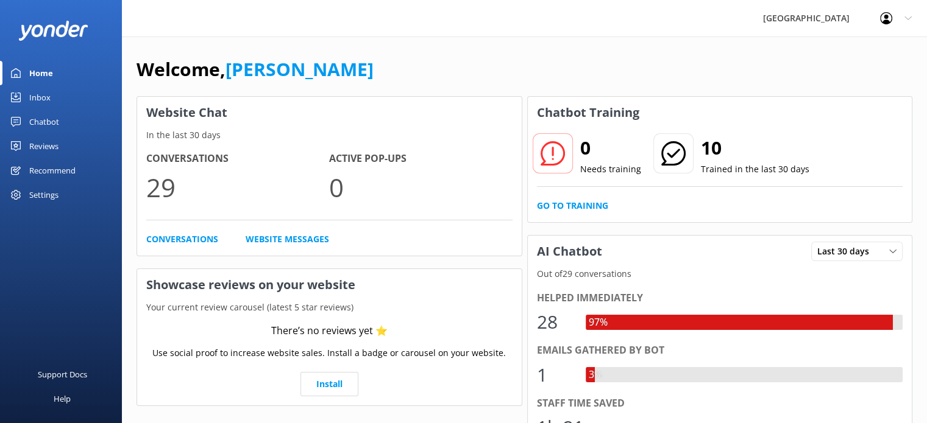 The image size is (927, 423). I want to click on p: Needs training, so click(610, 169).